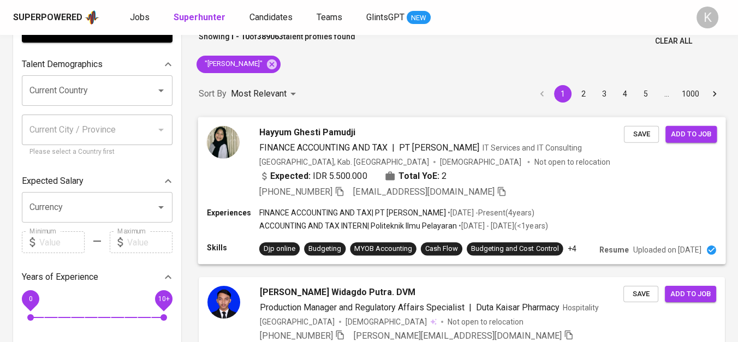 This screenshot has width=738, height=342. I want to click on div: Budgeting, so click(325, 249).